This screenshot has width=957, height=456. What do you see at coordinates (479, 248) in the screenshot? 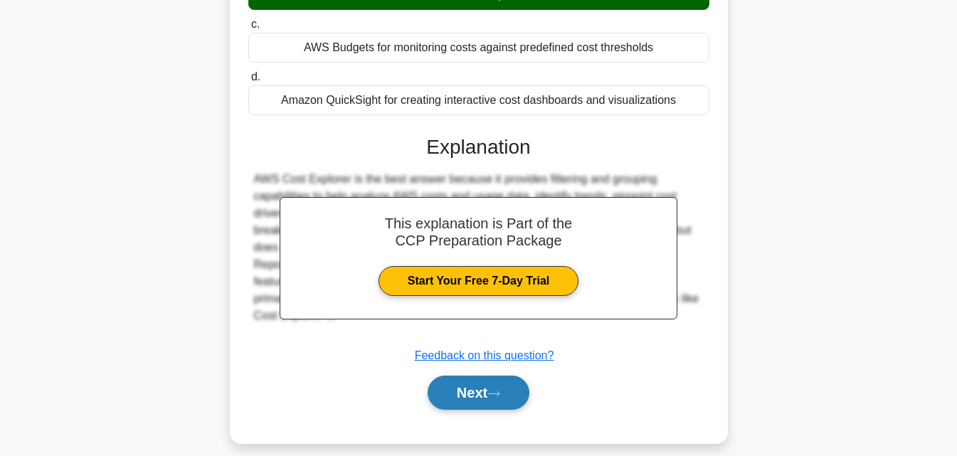
I see `div: AWS Cost Explorer is the best answer because it provides filtering and grouping capabilities to h...` at bounding box center [479, 248].